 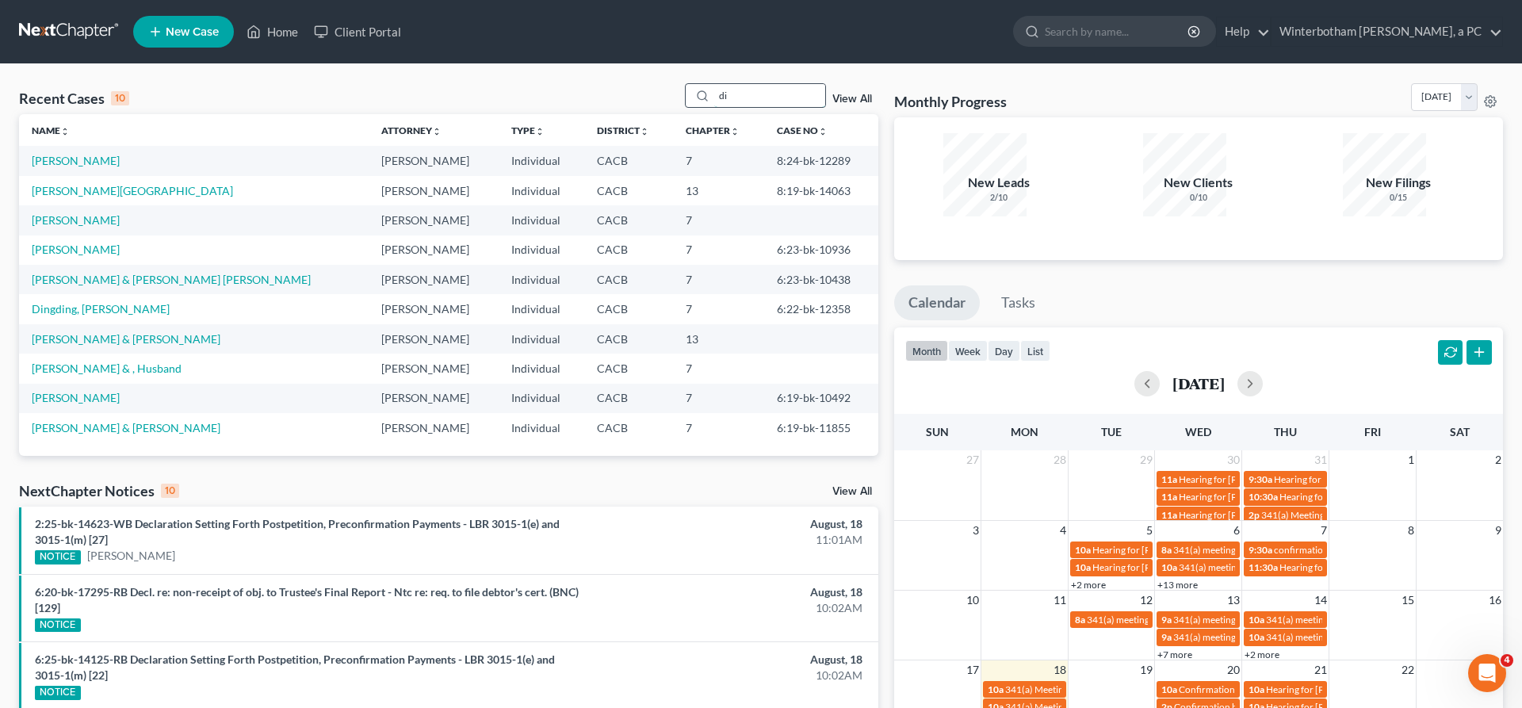 What do you see at coordinates (1408, 600) in the screenshot?
I see `span: 15` at bounding box center [1408, 600].